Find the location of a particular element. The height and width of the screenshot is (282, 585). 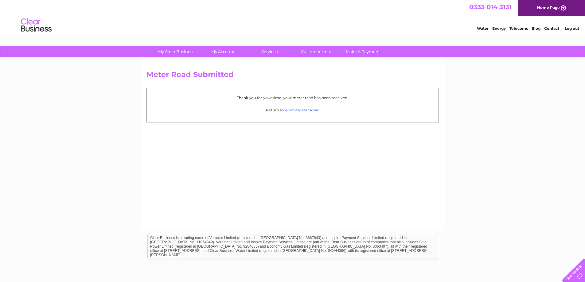

a: Water is located at coordinates (483, 28).